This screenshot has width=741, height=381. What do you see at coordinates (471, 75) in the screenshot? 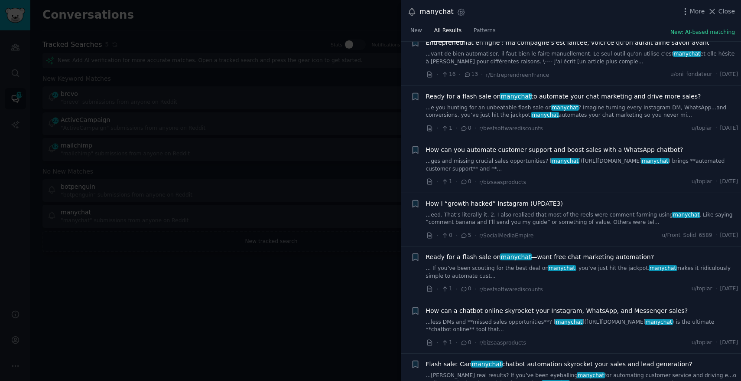
I see `span: 13` at bounding box center [471, 75].